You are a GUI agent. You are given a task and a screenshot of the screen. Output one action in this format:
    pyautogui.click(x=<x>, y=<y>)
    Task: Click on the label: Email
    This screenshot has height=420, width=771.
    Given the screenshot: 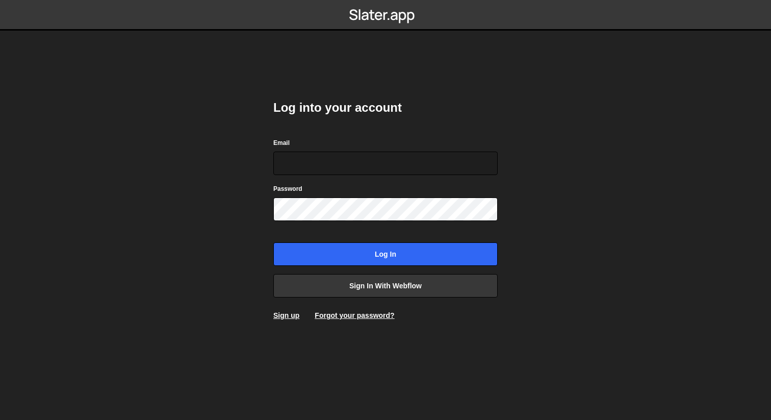 What is the action you would take?
    pyautogui.click(x=282, y=143)
    